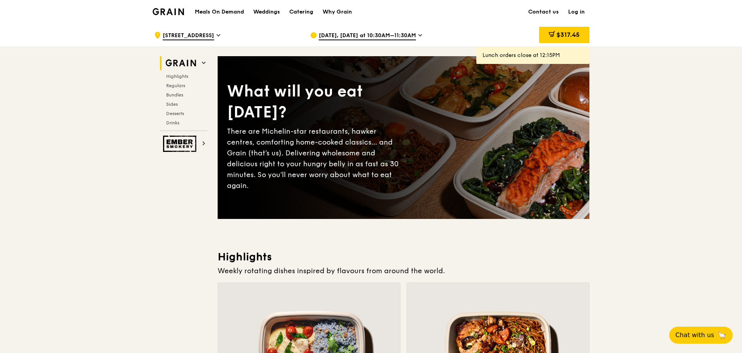 Image resolution: width=742 pixels, height=353 pixels. Describe the element at coordinates (181, 63) in the screenshot. I see `img: Grain web logo` at that location.